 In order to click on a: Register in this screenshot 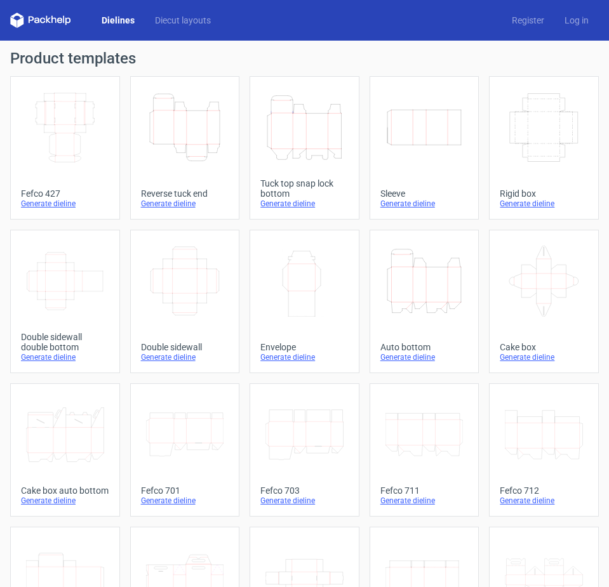, I will do `click(528, 20)`.